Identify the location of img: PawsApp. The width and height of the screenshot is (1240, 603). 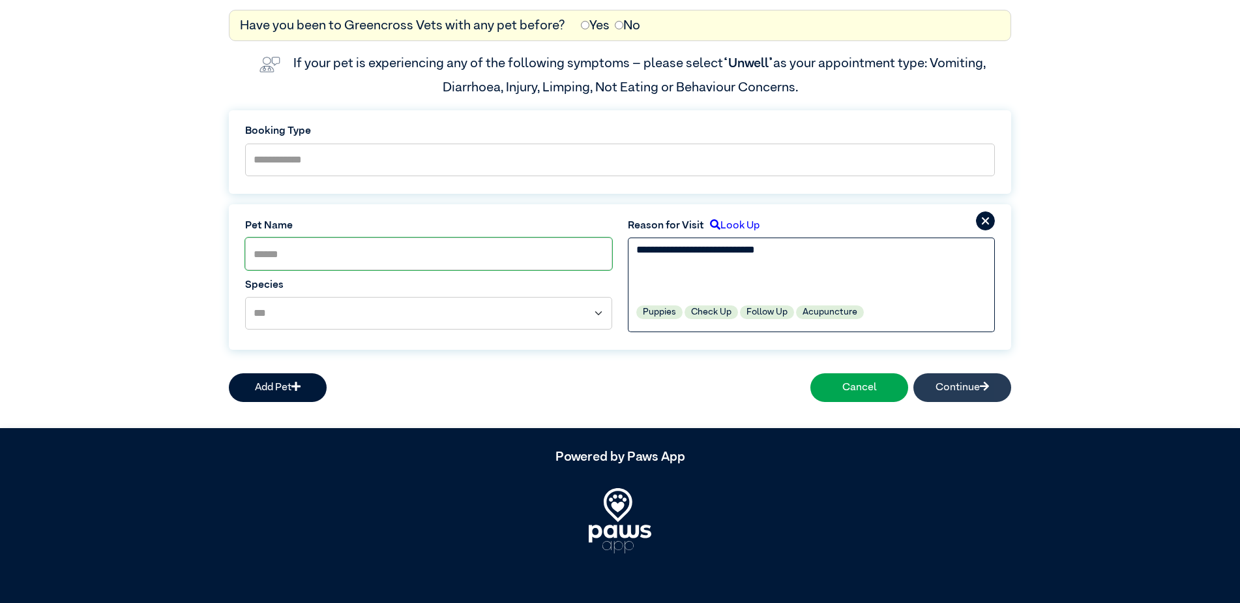
(620, 520).